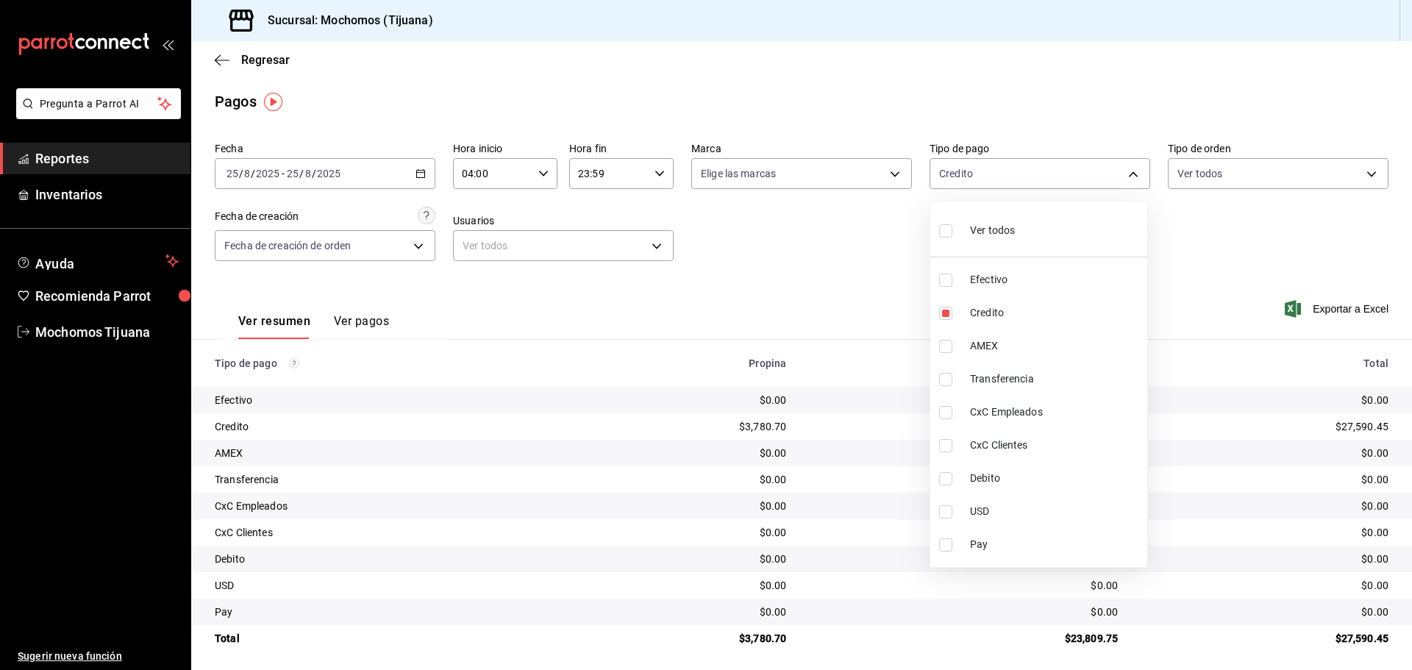  Describe the element at coordinates (1055, 544) in the screenshot. I see `span: Pay` at that location.